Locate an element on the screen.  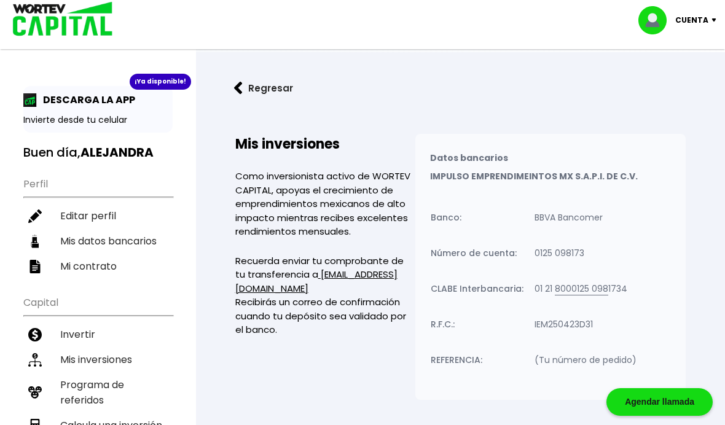
a: Programa de referidos is located at coordinates (98, 393).